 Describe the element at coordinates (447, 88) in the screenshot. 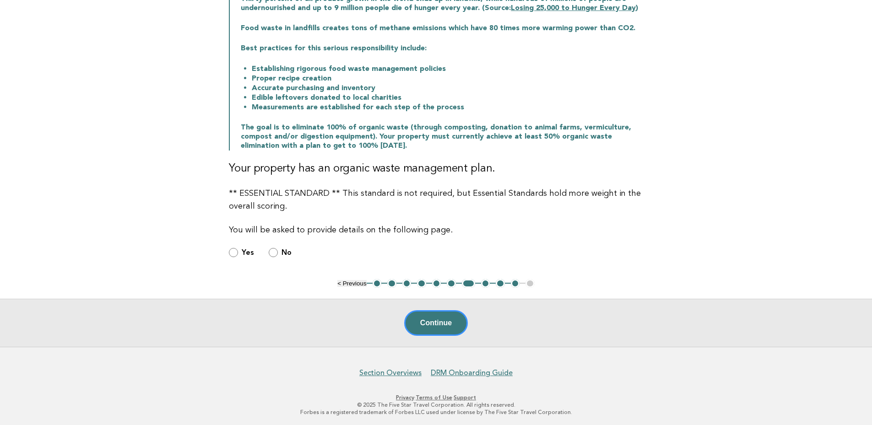

I see `li: Accurate purchasing and inventory` at that location.